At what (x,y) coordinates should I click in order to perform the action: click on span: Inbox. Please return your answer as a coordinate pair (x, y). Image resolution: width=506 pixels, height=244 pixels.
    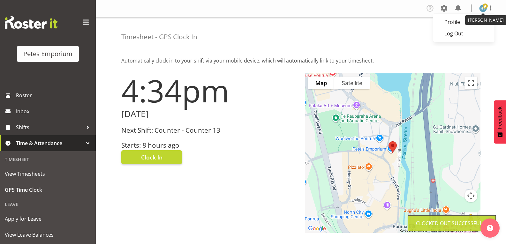
    Looking at the image, I should click on (54, 111).